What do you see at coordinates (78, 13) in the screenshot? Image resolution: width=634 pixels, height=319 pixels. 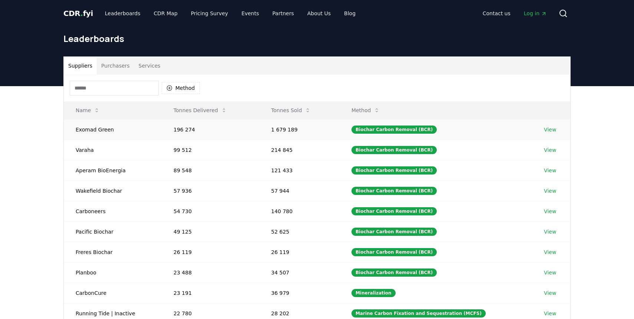 I see `a: CDR.fyi` at bounding box center [78, 13].